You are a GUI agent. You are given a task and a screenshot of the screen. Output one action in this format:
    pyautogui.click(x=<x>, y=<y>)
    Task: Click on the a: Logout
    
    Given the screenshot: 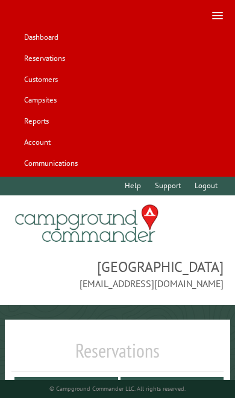 What is the action you would take?
    pyautogui.click(x=206, y=186)
    